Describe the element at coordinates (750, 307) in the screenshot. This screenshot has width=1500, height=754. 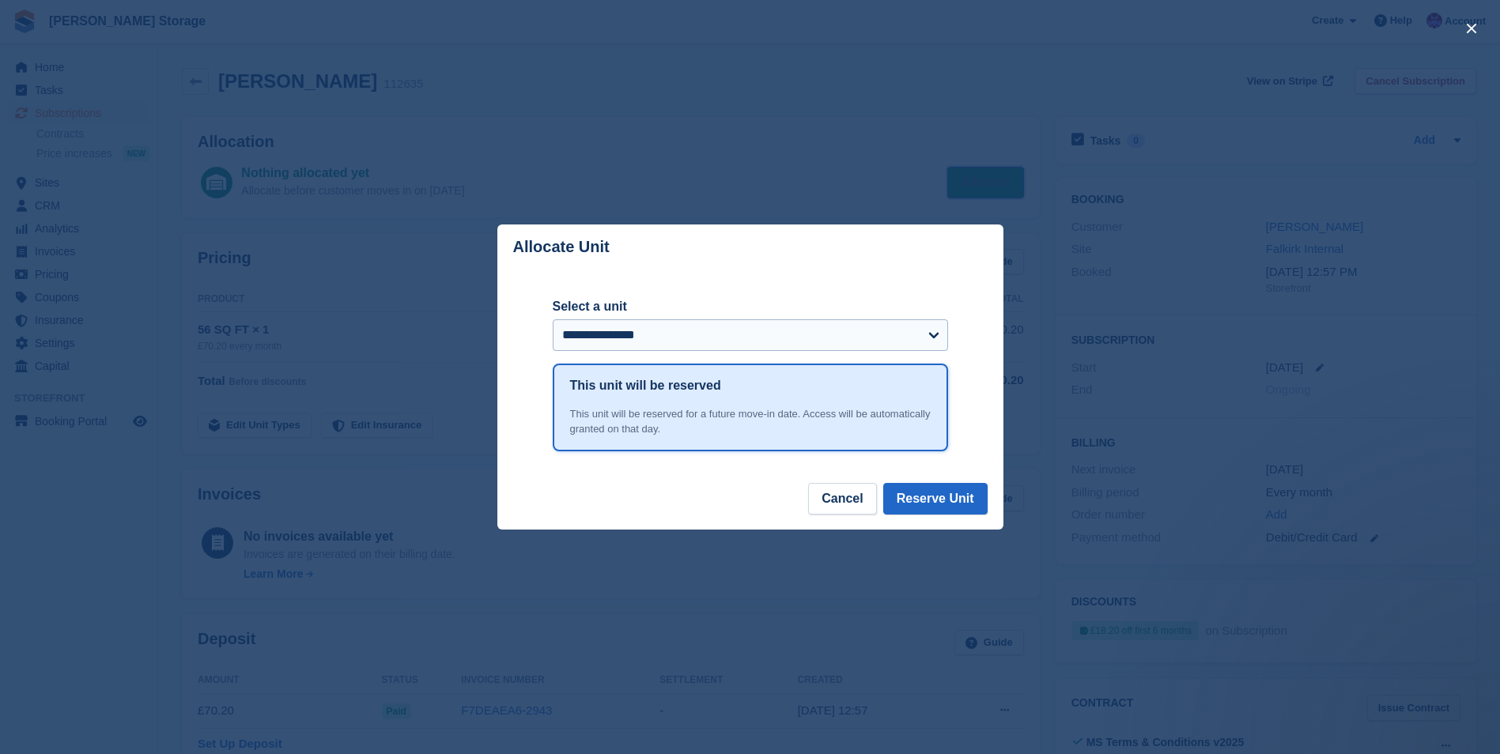
I see `label: Select a unit` at that location.